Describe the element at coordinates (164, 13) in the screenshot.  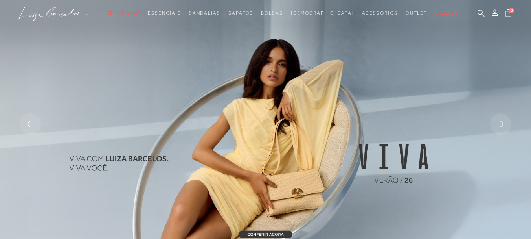
I see `span: Essenciais` at that location.